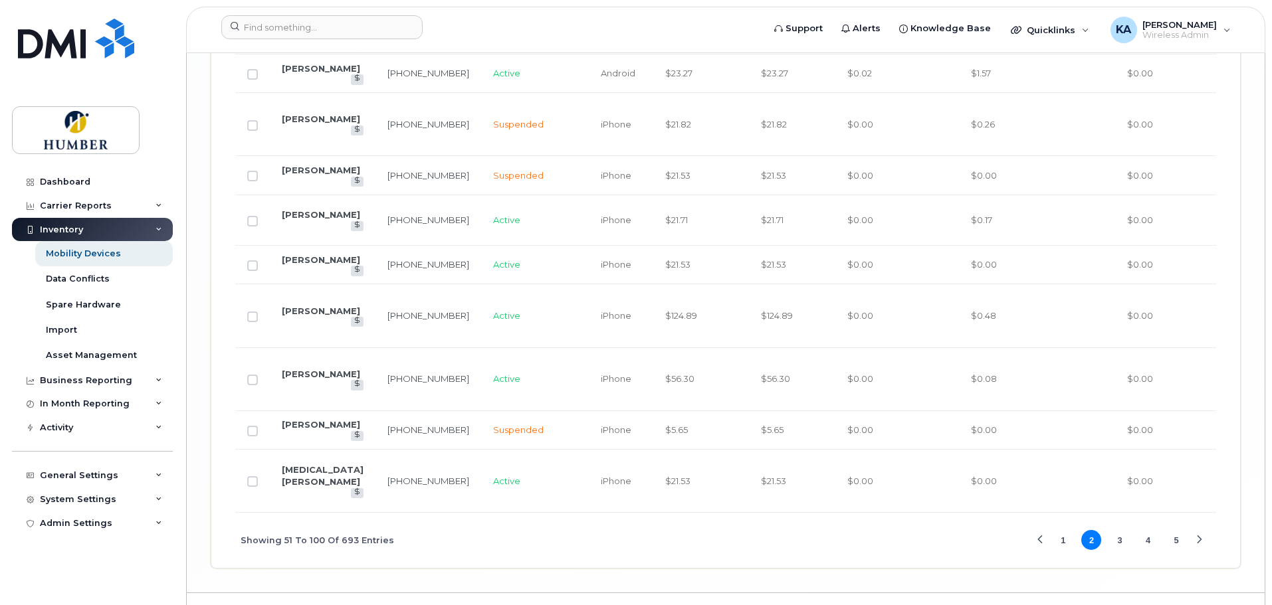 The height and width of the screenshot is (605, 1272). Describe the element at coordinates (1050, 30) in the screenshot. I see `div: Quicklinks` at that location.